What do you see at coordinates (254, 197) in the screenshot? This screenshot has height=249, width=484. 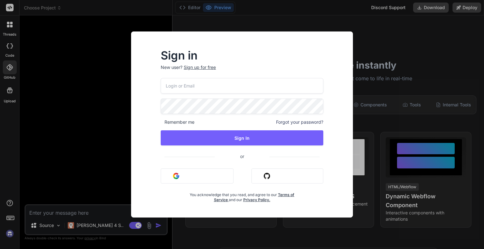 I see `a: Terms of Service` at bounding box center [254, 197].